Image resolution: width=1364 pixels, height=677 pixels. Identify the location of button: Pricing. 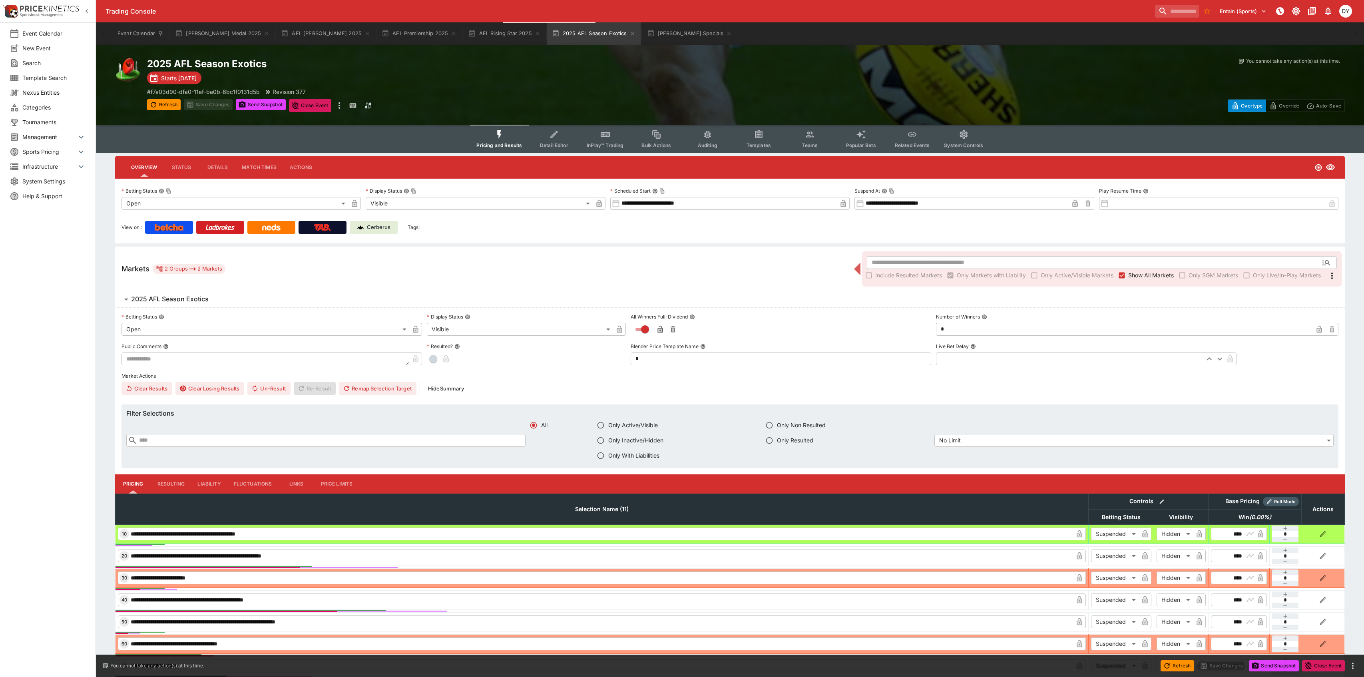
(133, 484).